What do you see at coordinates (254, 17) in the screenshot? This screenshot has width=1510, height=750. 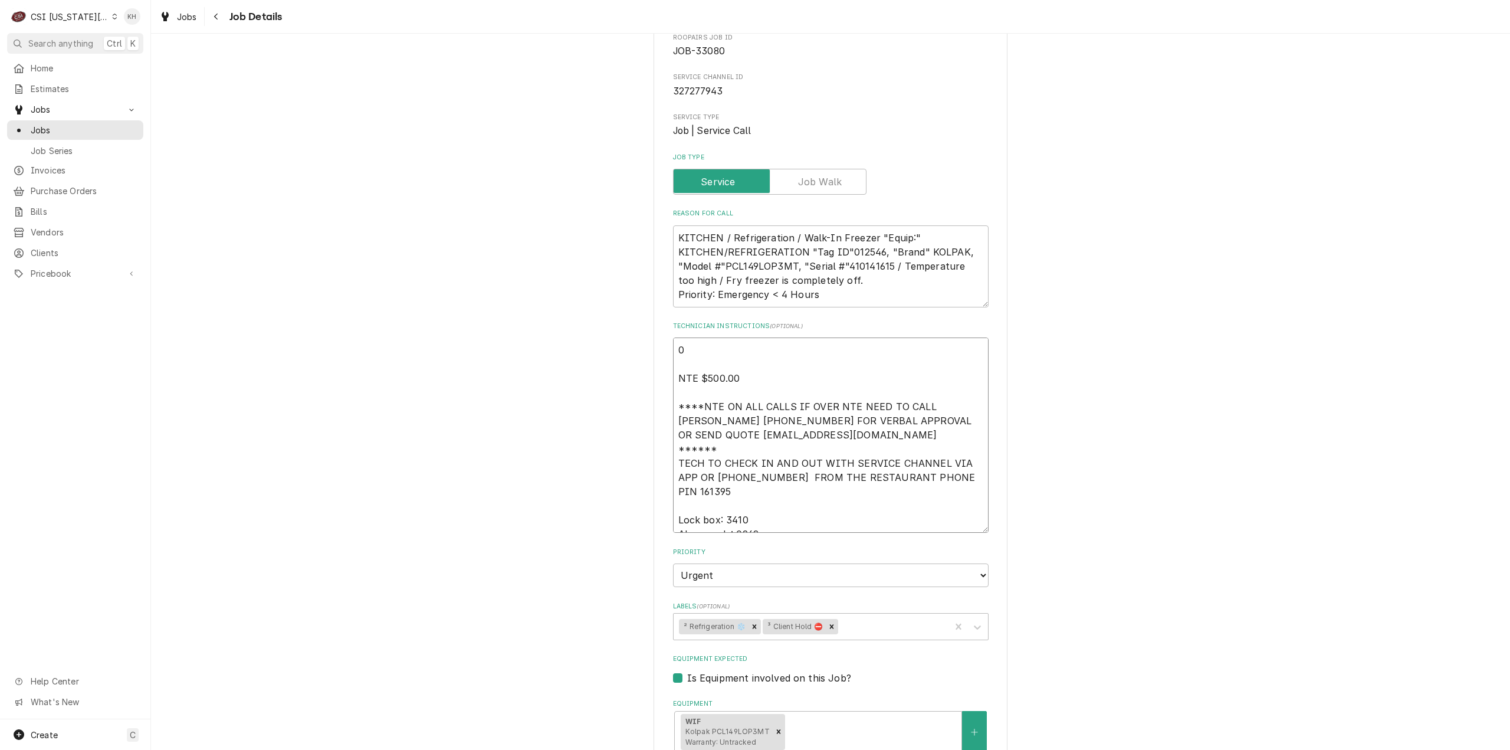 I see `span: Job Details` at bounding box center [254, 17].